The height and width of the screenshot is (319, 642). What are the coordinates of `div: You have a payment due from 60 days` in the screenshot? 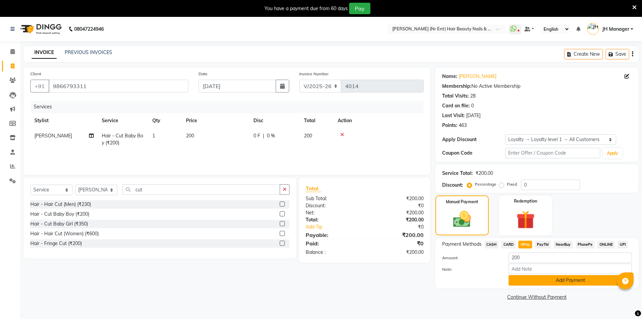 It's located at (306, 8).